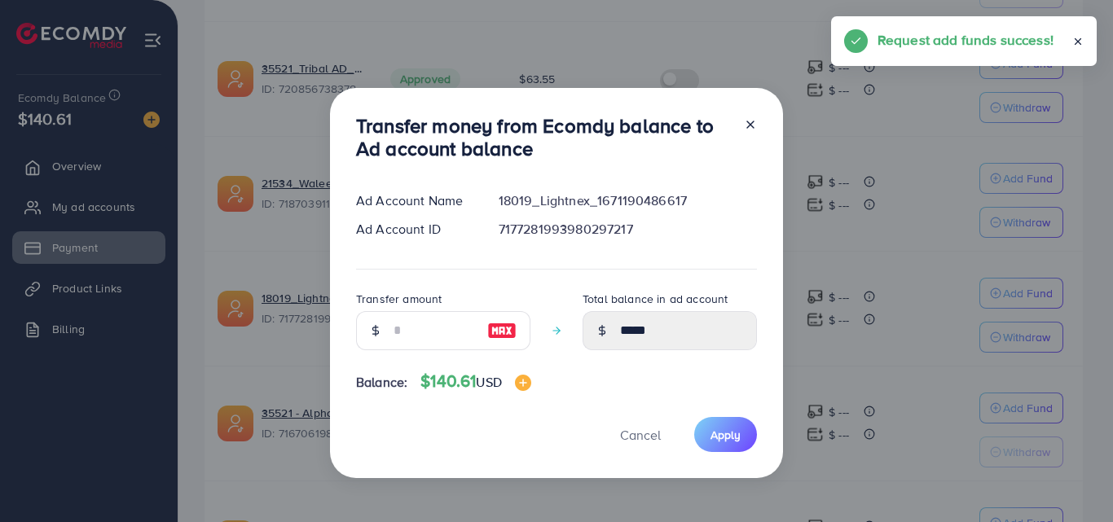 This screenshot has width=1113, height=522. Describe the element at coordinates (414, 200) in the screenshot. I see `div: Ad Account Name` at that location.